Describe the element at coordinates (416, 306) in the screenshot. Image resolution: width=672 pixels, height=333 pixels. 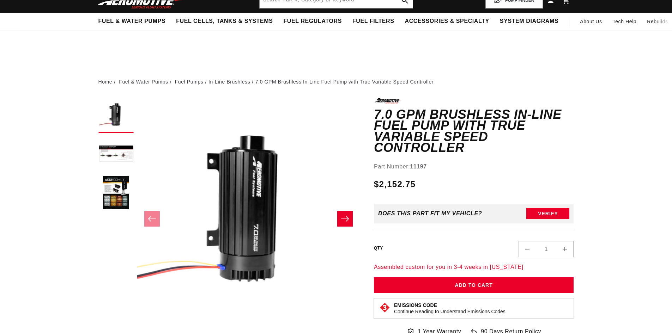
I see `strong: Emissions Code` at that location.